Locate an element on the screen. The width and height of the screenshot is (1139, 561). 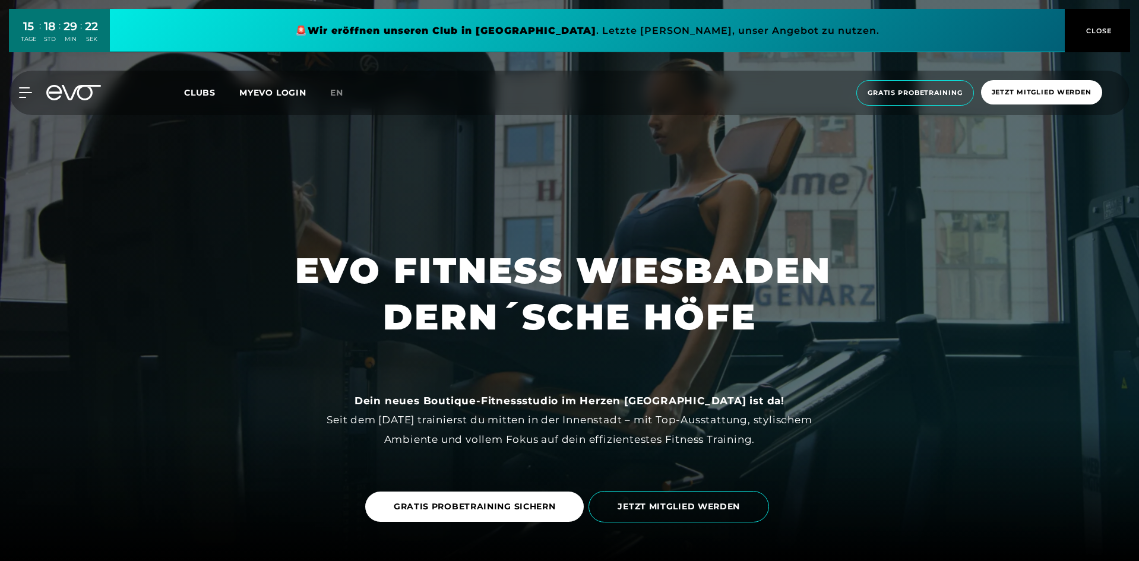
div: 18 is located at coordinates (50, 26).